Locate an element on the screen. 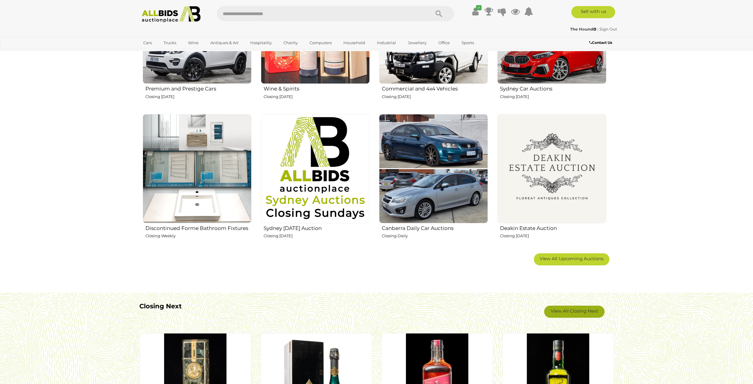 The width and height of the screenshot is (753, 384). a: Discontinued Forme Bathroom Fixtures Closing Weekly is located at coordinates (197, 181).